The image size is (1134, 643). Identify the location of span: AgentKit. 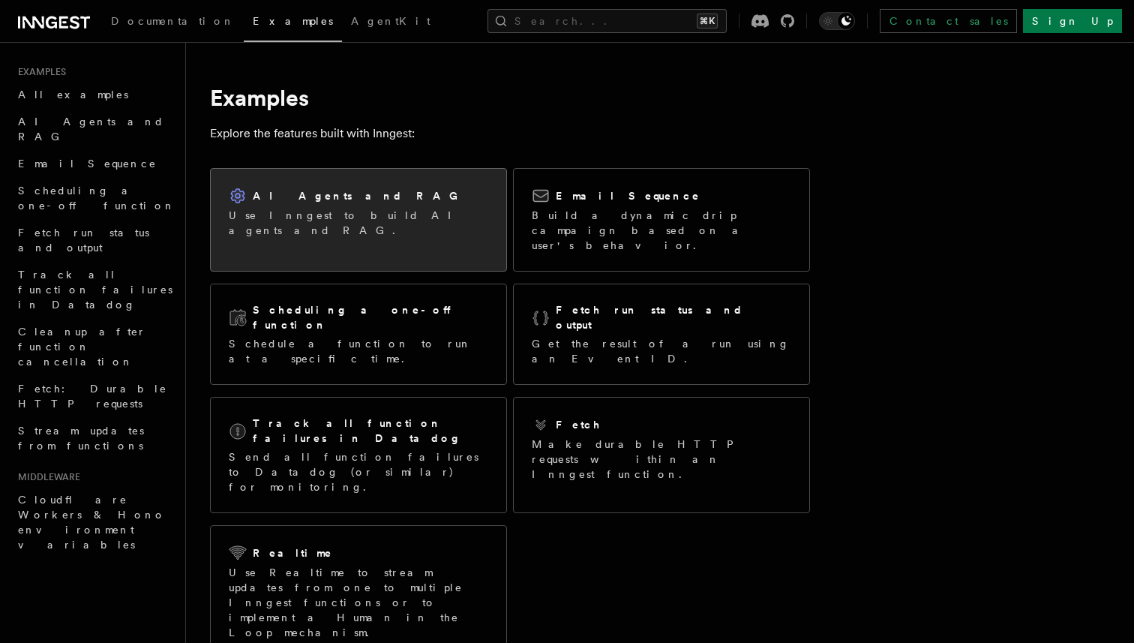
(391, 21).